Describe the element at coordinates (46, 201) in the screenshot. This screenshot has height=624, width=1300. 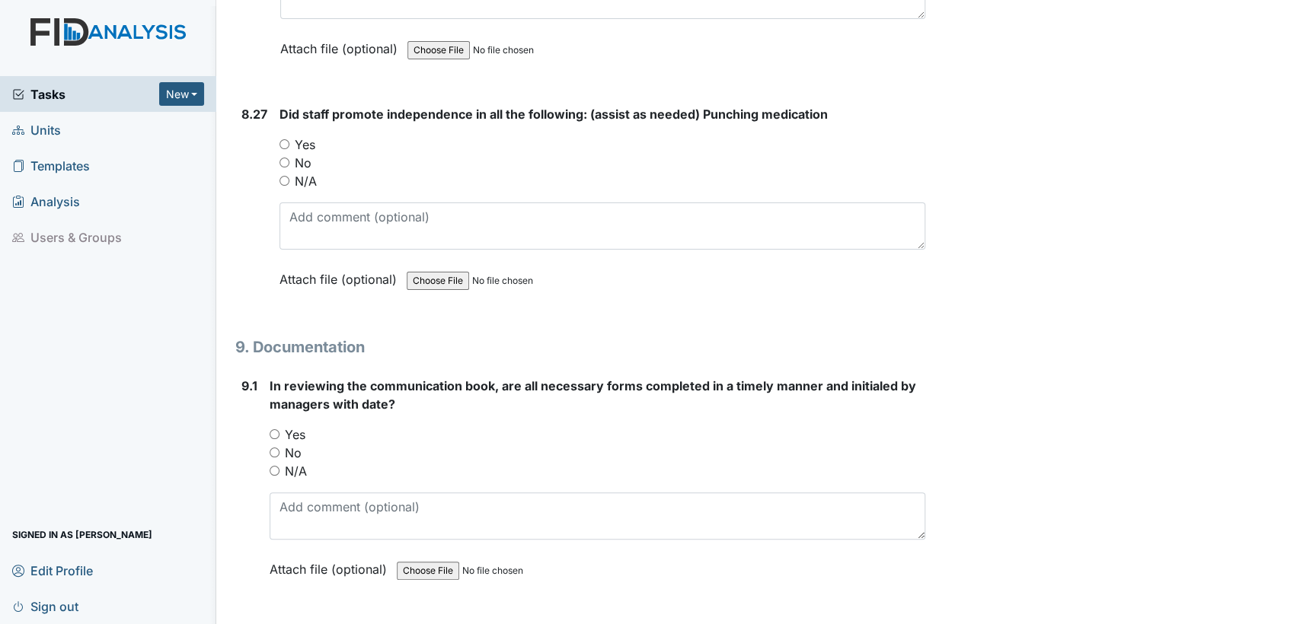
I see `span: Analysis` at that location.